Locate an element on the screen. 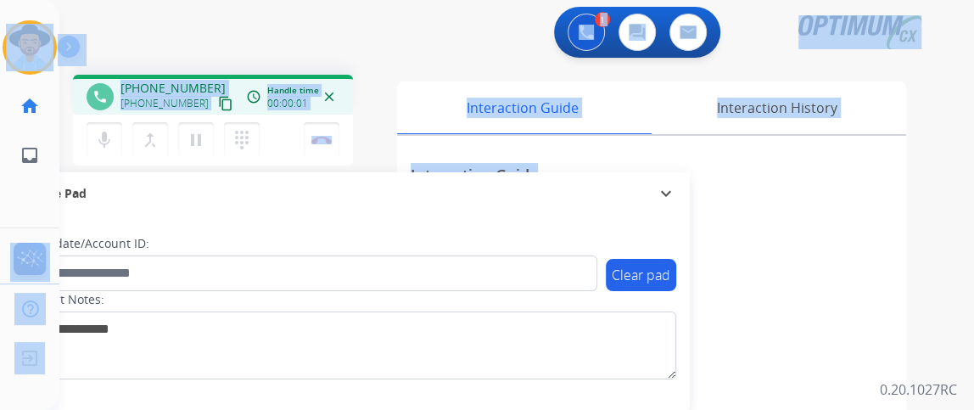 The height and width of the screenshot is (410, 974). mat-icon: phone is located at coordinates (100, 97).